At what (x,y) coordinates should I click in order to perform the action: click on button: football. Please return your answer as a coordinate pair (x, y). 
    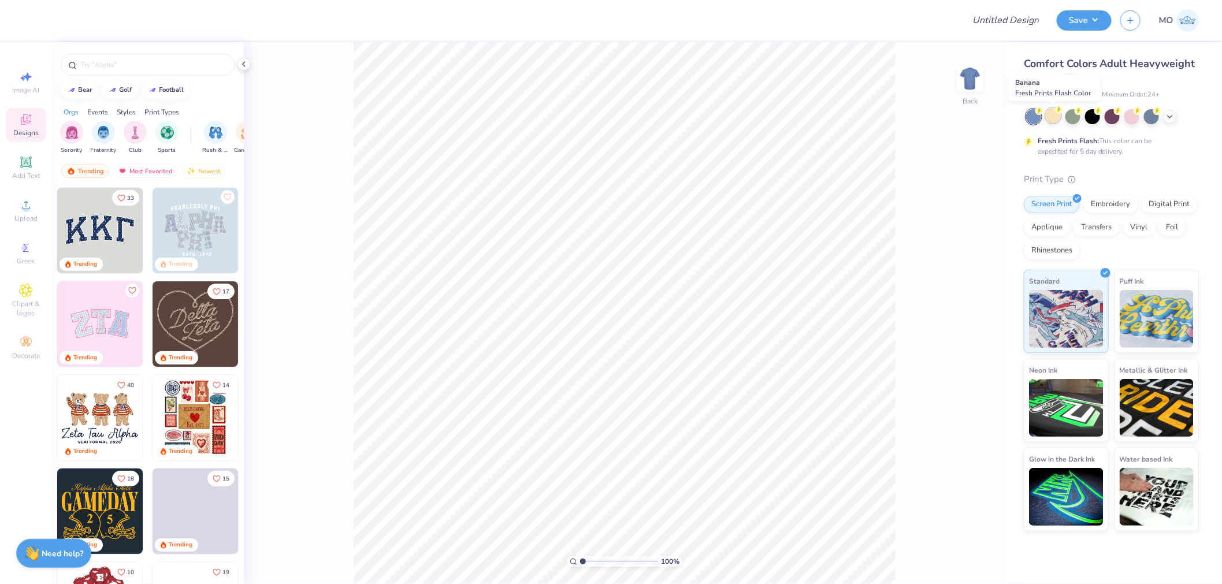
    Looking at the image, I should click on (165, 90).